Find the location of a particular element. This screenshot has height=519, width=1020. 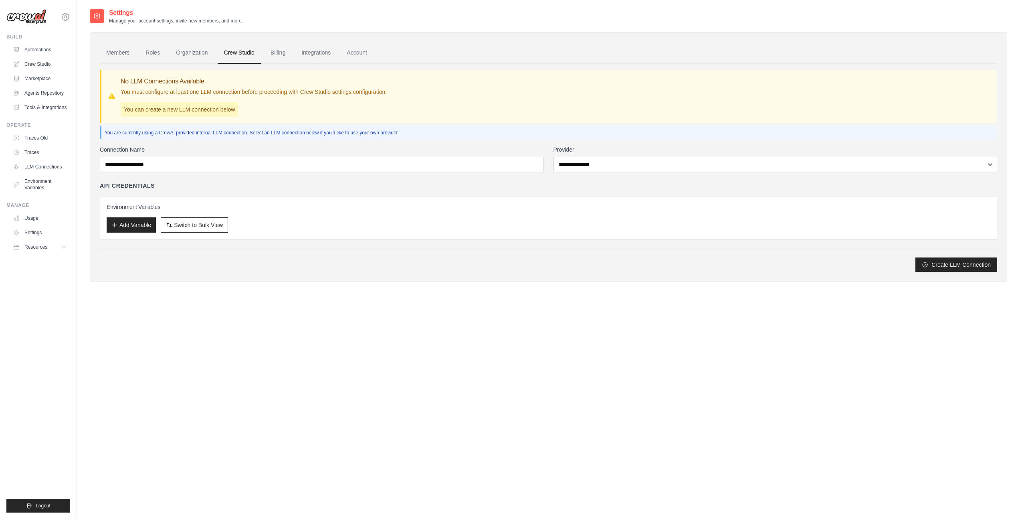

label: Provider is located at coordinates (776, 150).